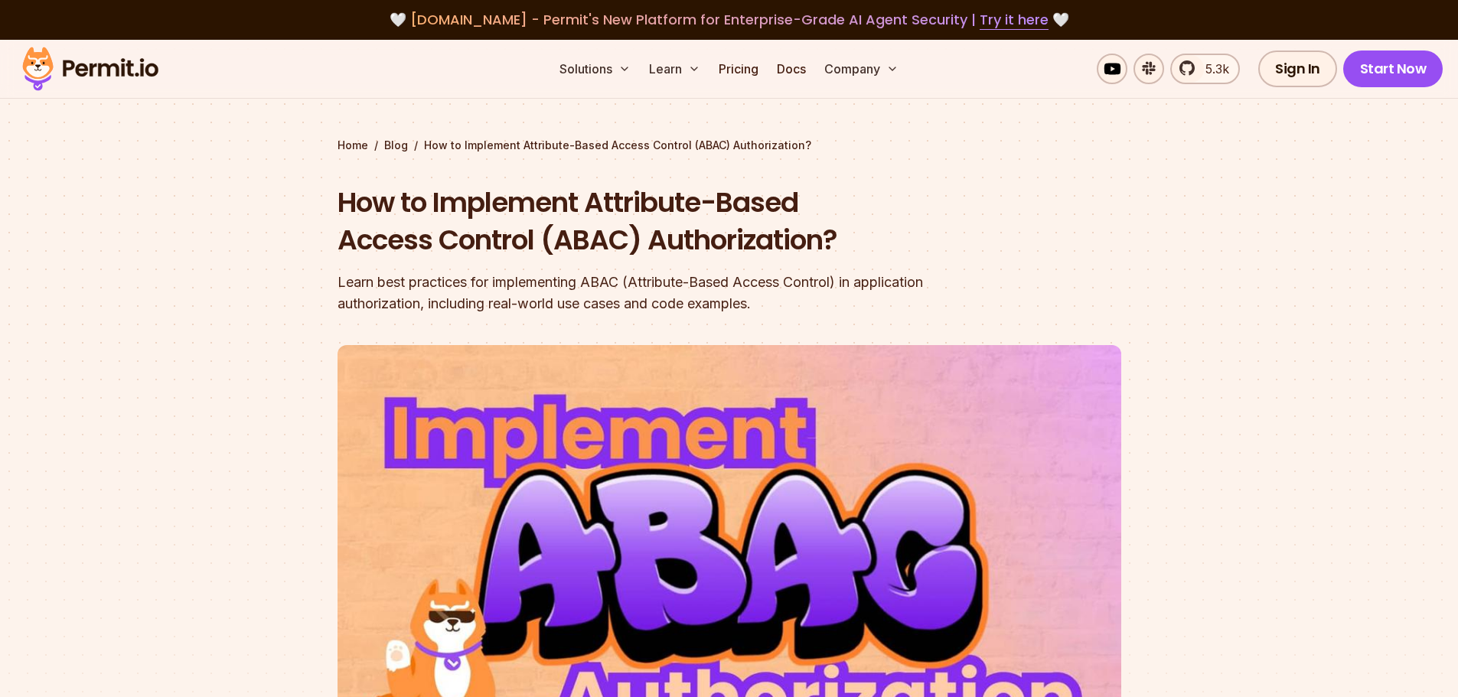 This screenshot has width=1458, height=697. What do you see at coordinates (631, 221) in the screenshot?
I see `h1: How to Implement Attribute-Based Access Control (ABAC) Authorization?` at bounding box center [631, 221].